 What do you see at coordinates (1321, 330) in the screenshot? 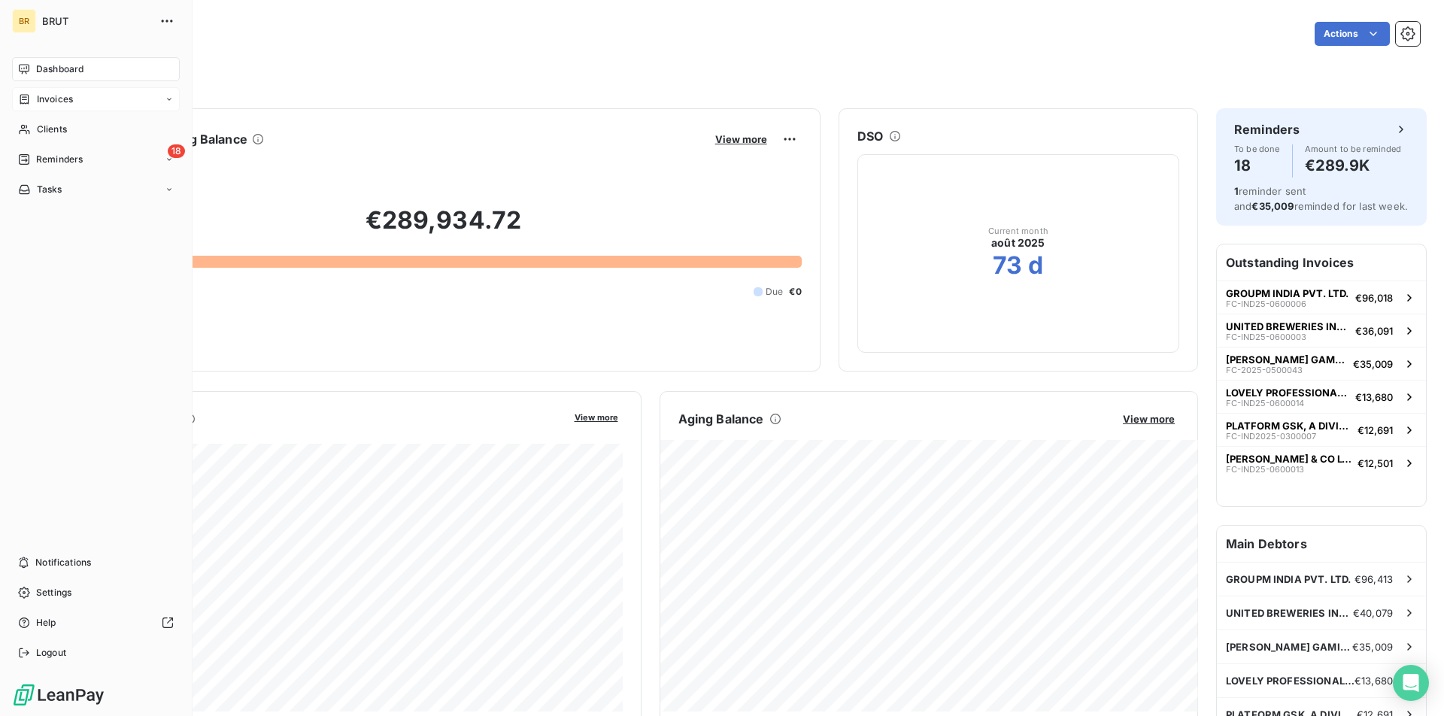
I see `button: UNITED BREWERIES INDIAFC-IND25-0600003€36,091` at bounding box center [1321, 330].